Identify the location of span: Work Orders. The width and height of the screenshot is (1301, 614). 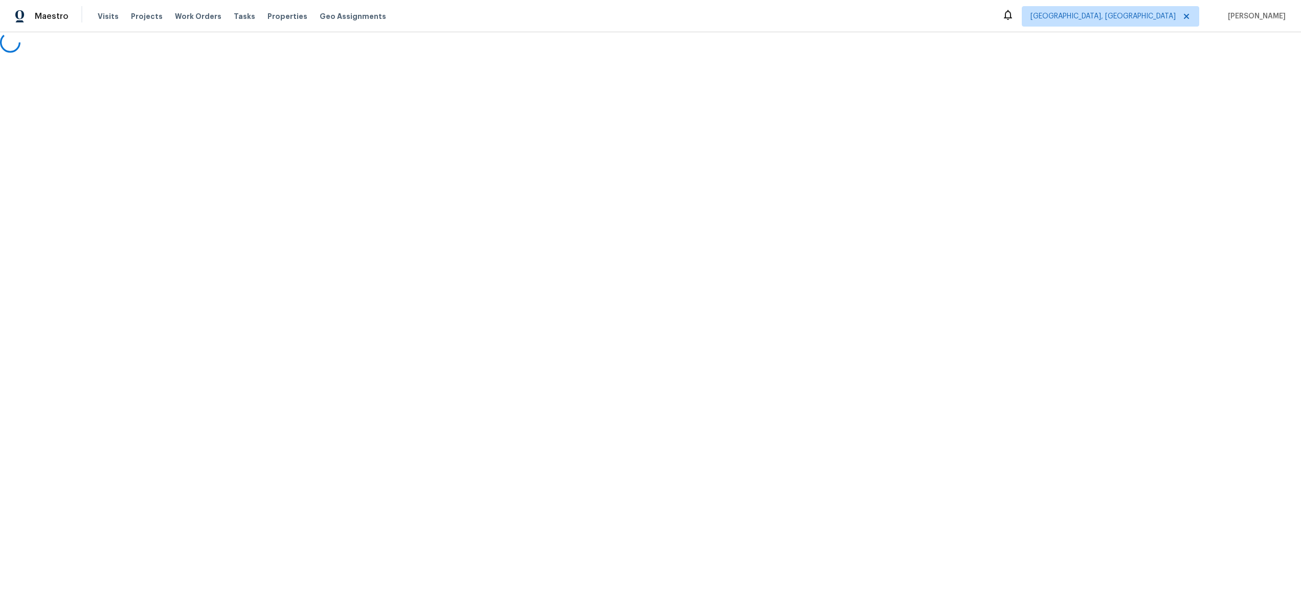
(198, 16).